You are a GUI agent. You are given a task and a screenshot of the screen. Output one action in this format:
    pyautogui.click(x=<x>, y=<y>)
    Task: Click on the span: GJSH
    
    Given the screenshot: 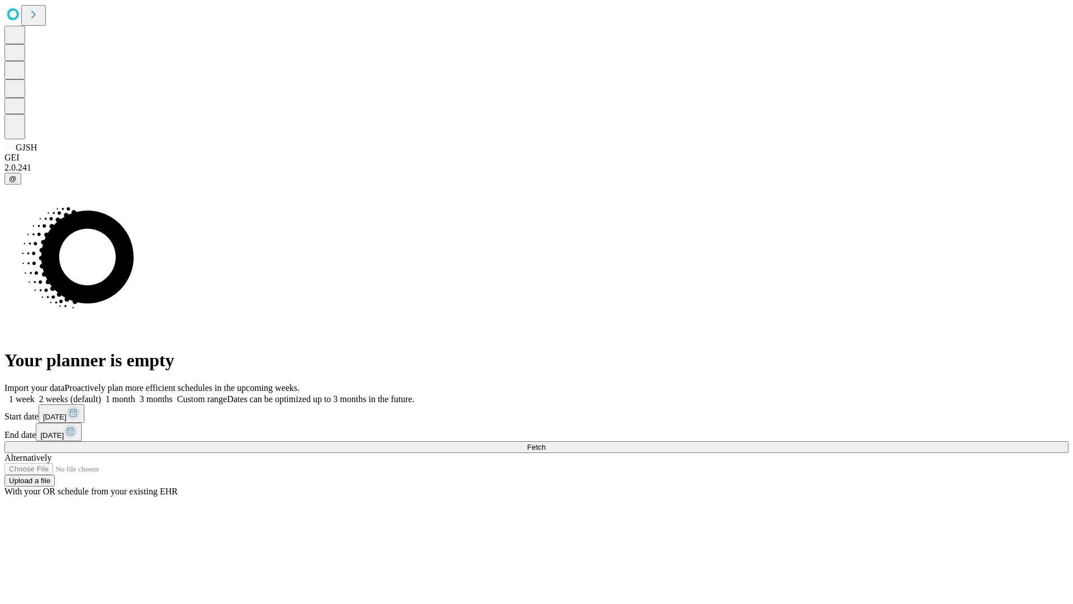 What is the action you would take?
    pyautogui.click(x=26, y=147)
    